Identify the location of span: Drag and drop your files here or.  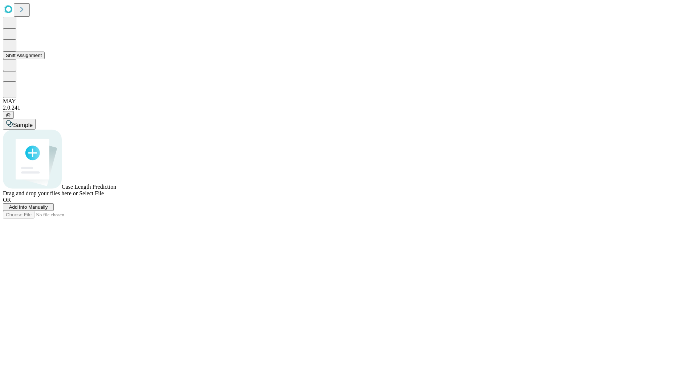
(40, 193).